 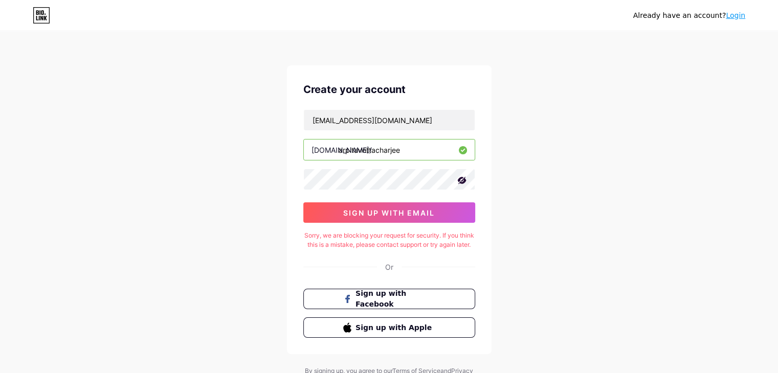 I want to click on a: Sign up with Facebook, so click(x=389, y=299).